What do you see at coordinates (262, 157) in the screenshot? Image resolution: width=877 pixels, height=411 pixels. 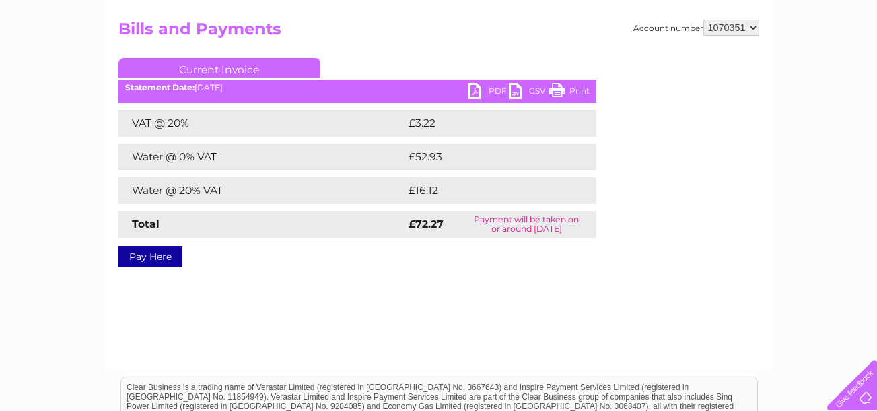 I see `td: Water @ 0% VAT` at bounding box center [262, 157].